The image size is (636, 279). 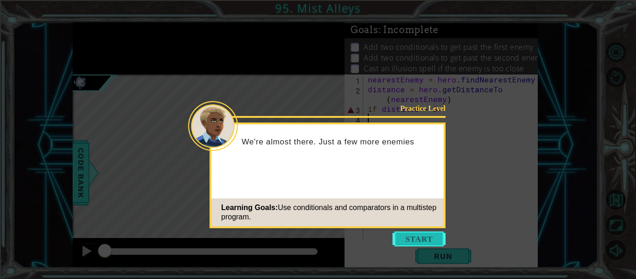 What do you see at coordinates (318, 16) in the screenshot?
I see `div: Sort New > Old` at bounding box center [318, 16].